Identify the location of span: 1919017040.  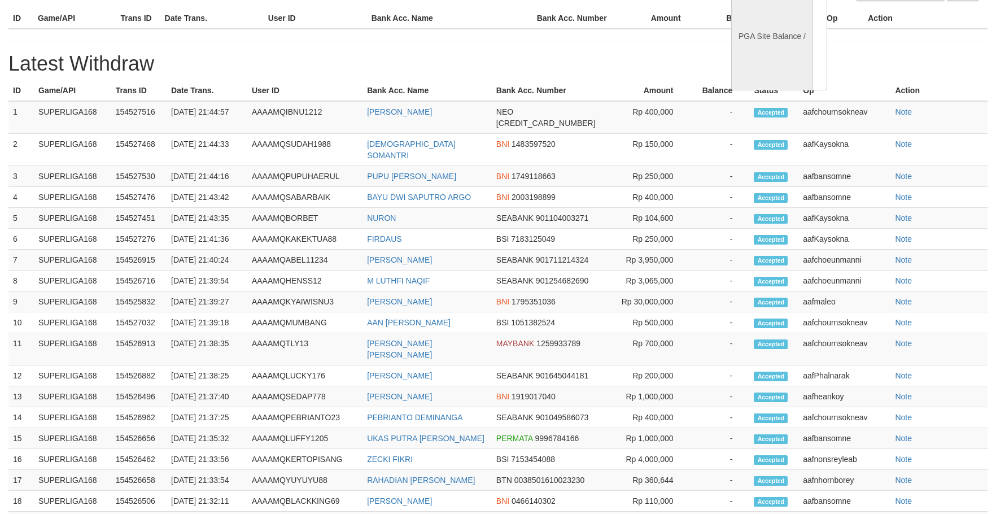
(533, 396).